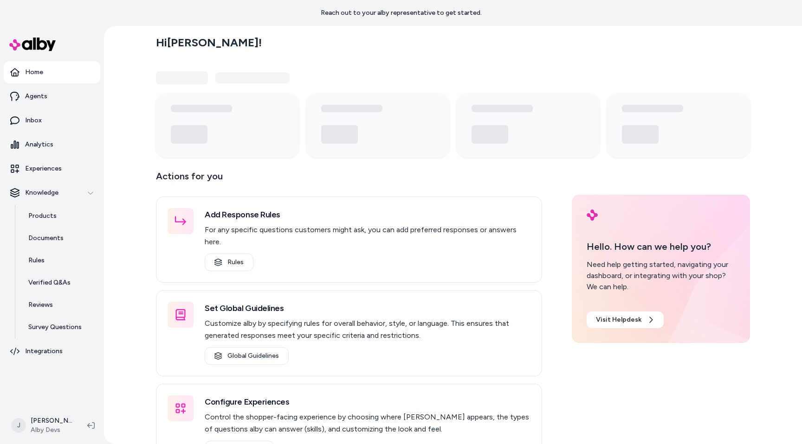 The image size is (802, 444). What do you see at coordinates (59, 327) in the screenshot?
I see `a: Survey Questions` at bounding box center [59, 327].